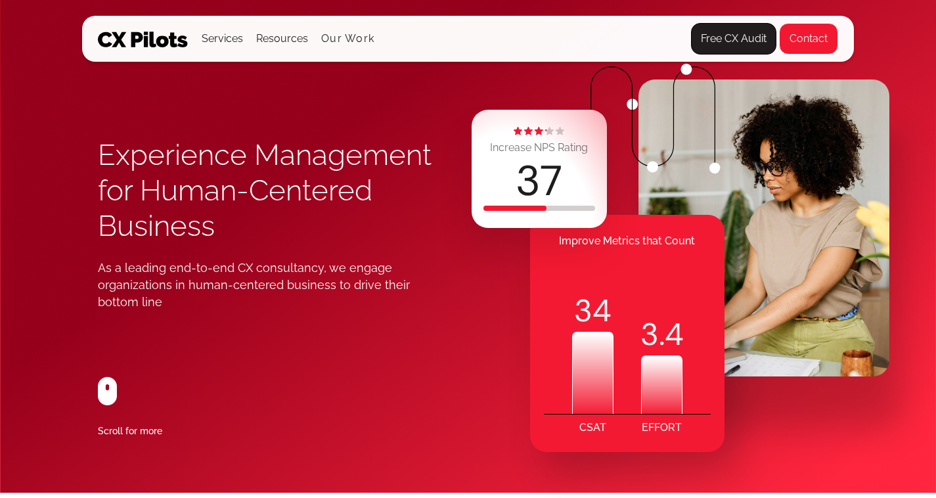  Describe the element at coordinates (130, 431) in the screenshot. I see `div: Scroll for more` at that location.